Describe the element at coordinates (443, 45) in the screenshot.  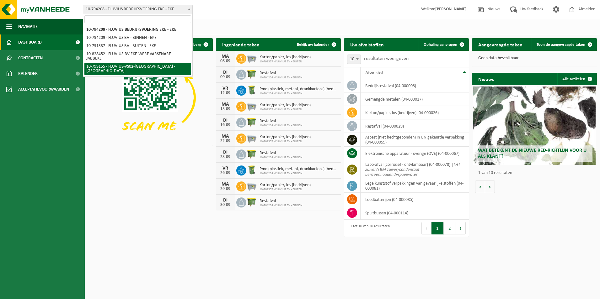
I see `a: Ophaling aanvragen` at that location.